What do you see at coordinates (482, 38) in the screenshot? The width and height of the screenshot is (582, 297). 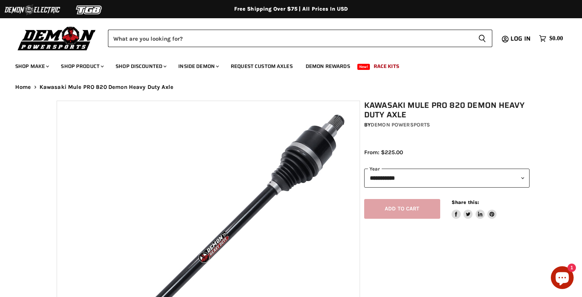 I see `button: Search` at bounding box center [482, 38].